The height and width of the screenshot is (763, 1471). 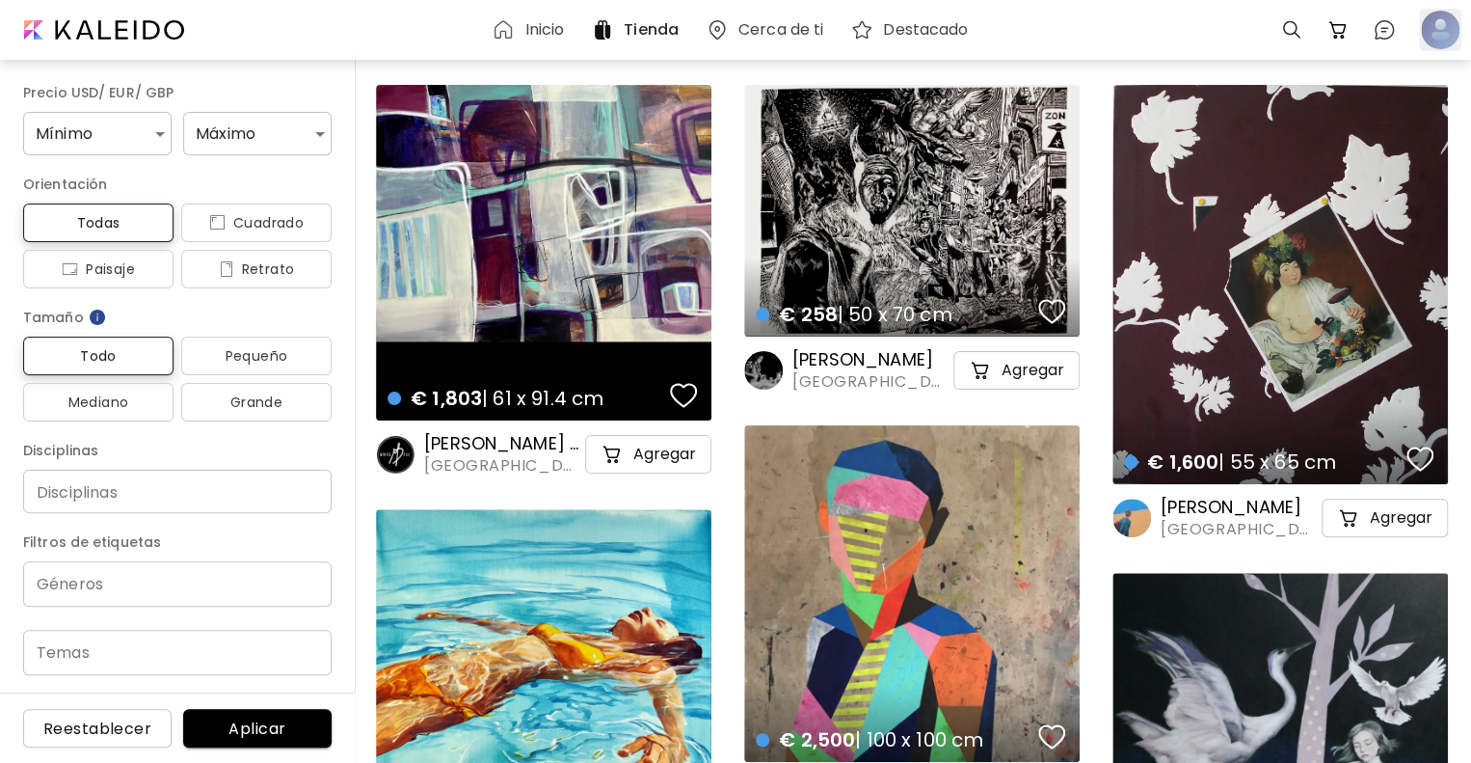 I want to click on h4: | 55 x 65 cm, so click(x=1262, y=462).